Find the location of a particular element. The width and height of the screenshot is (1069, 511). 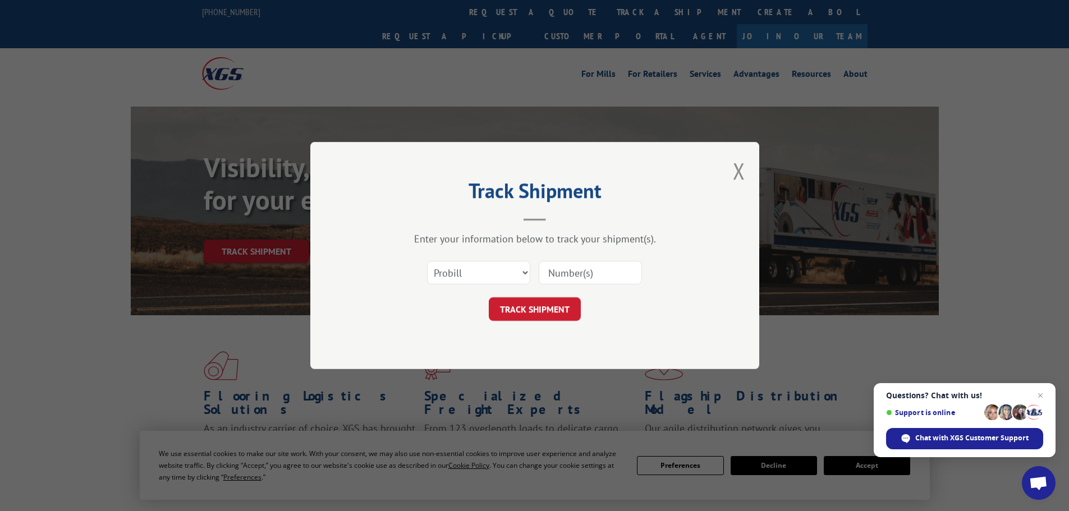

span: Chat with XGS Customer Support is located at coordinates (972, 438).